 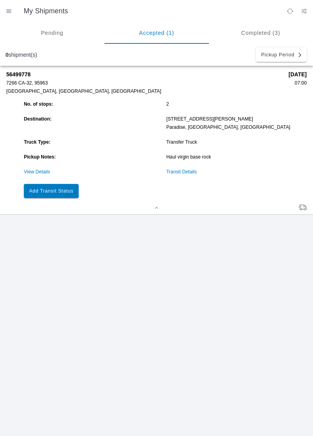 I want to click on ion-title: My Shipments, so click(x=150, y=11).